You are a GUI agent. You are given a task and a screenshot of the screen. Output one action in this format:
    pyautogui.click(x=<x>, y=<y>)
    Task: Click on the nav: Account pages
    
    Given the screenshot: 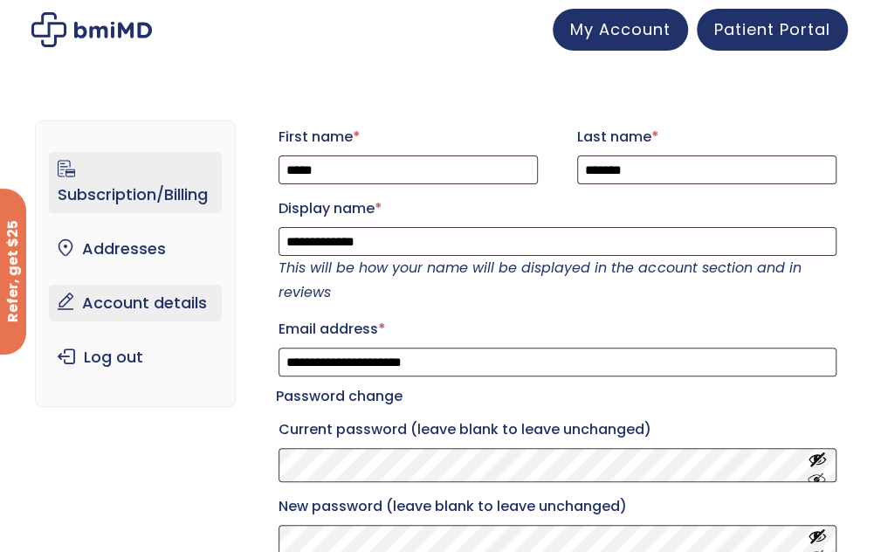 What is the action you would take?
    pyautogui.click(x=135, y=264)
    